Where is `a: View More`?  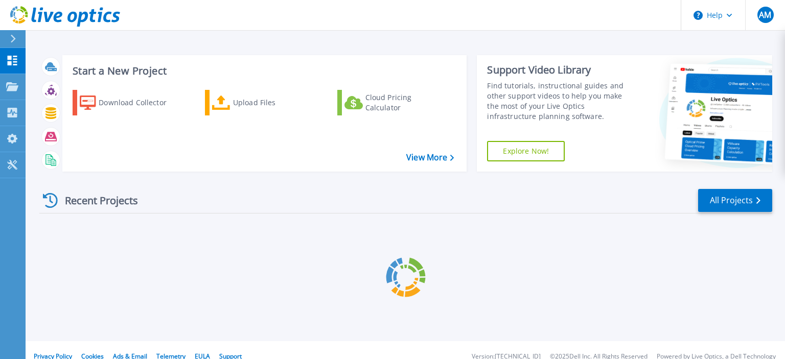 a: View More is located at coordinates (430, 157).